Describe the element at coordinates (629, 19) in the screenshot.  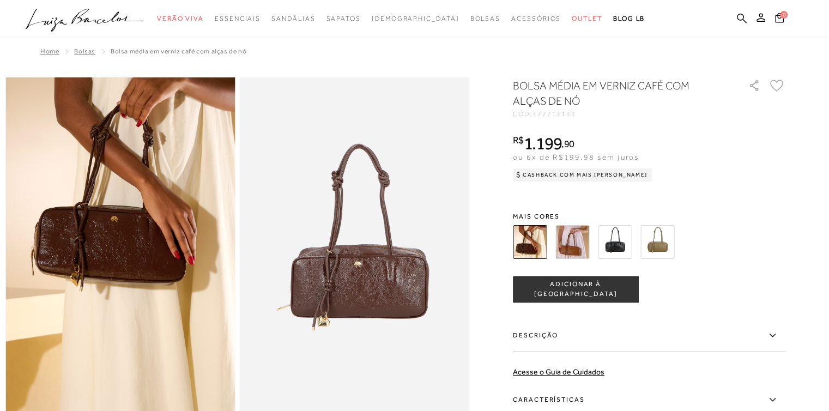
I see `a: BLOG LB` at that location.